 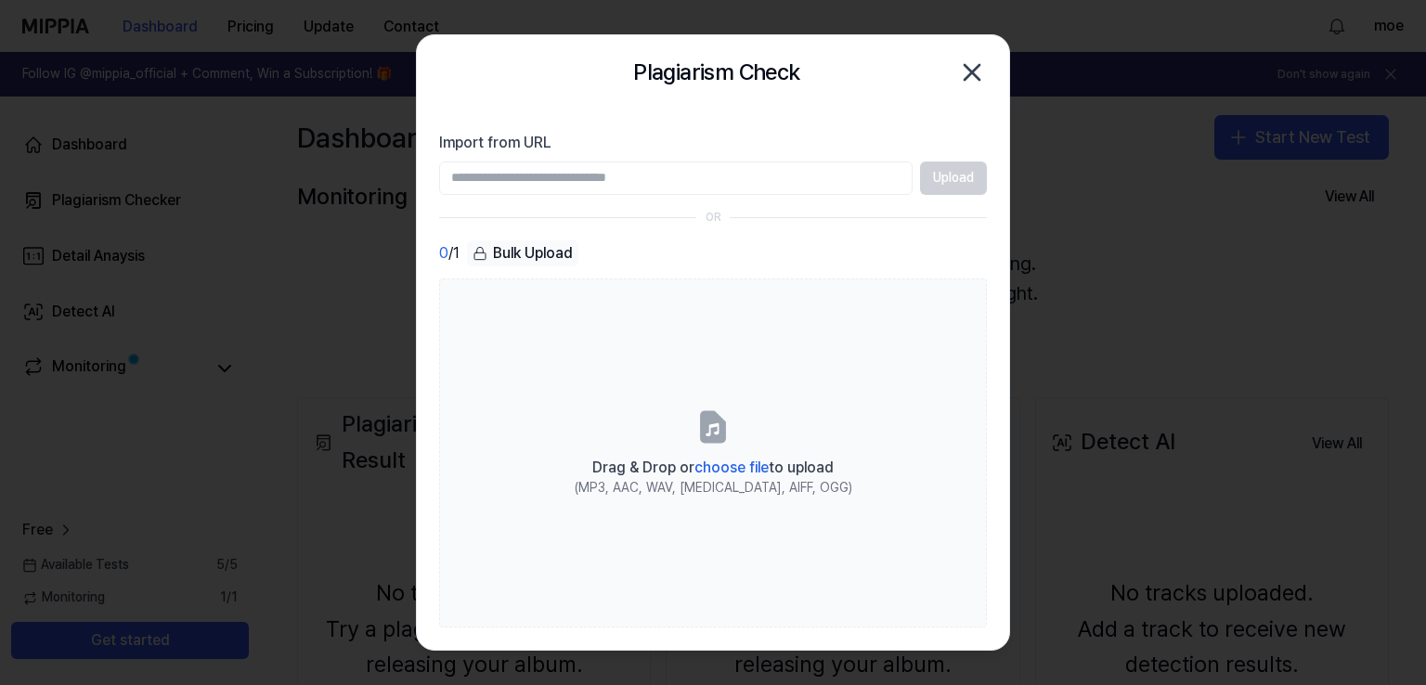 I want to click on button: Bulk Upload, so click(x=523, y=253).